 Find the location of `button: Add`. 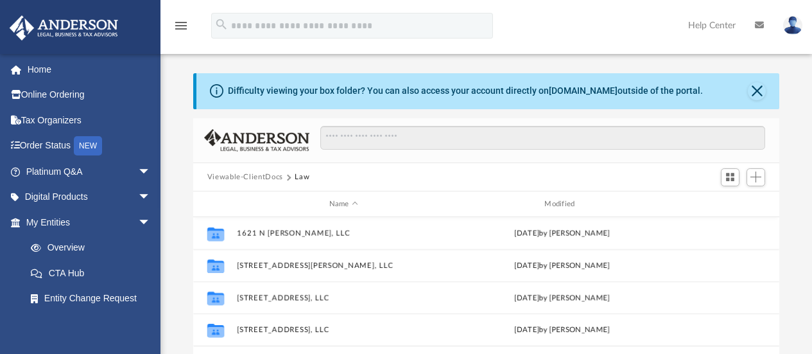

button: Add is located at coordinates (756, 177).